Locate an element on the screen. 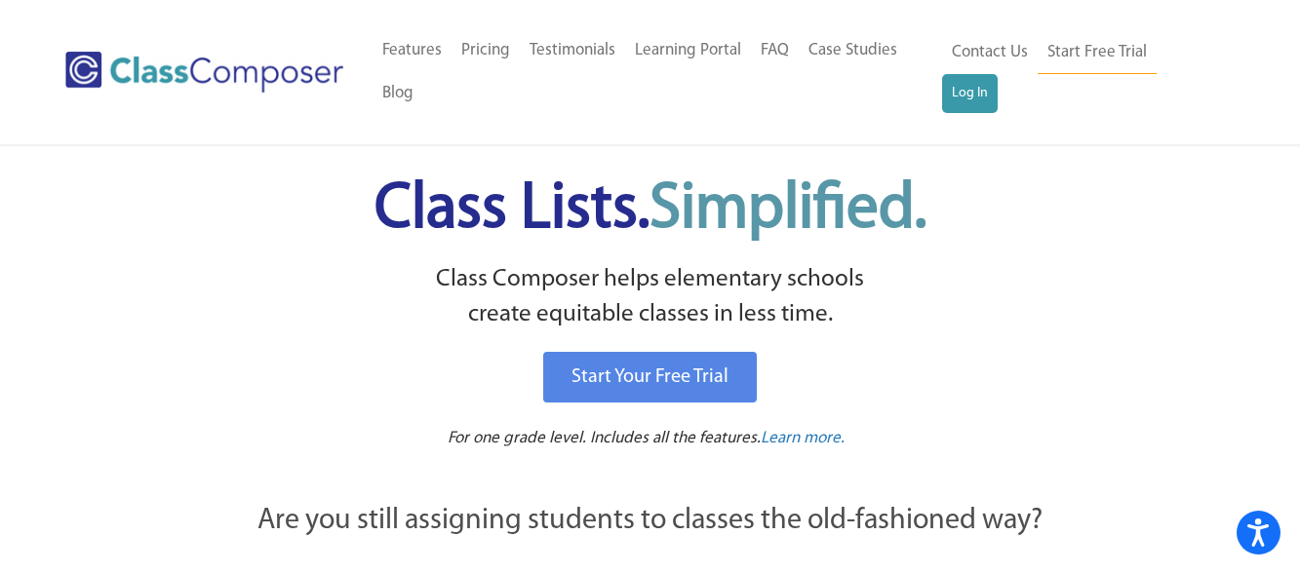  a: Features is located at coordinates (411, 51).